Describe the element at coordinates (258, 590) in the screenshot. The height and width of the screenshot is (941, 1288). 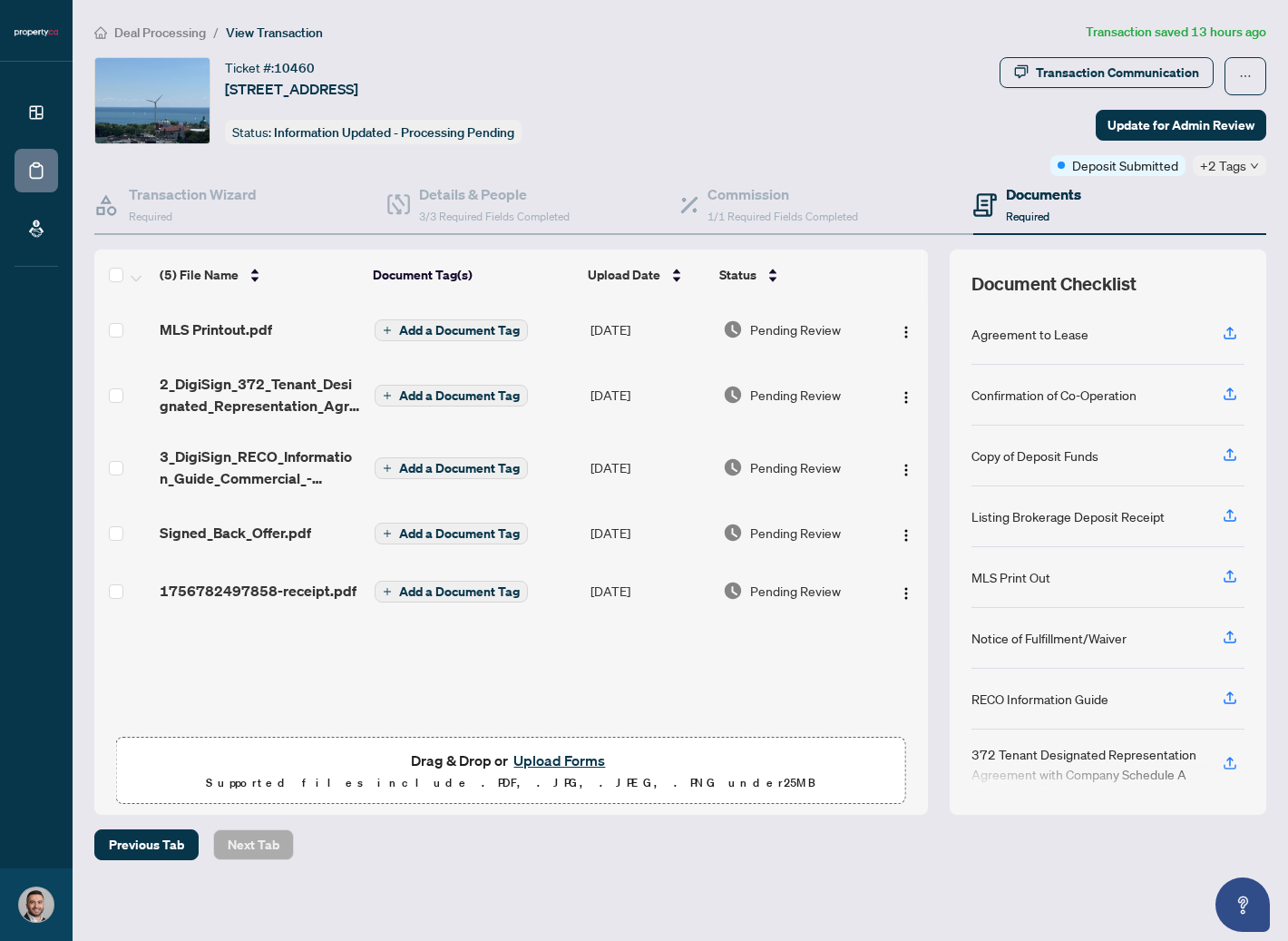
I see `span: 1756782497858-receipt.pdf` at that location.